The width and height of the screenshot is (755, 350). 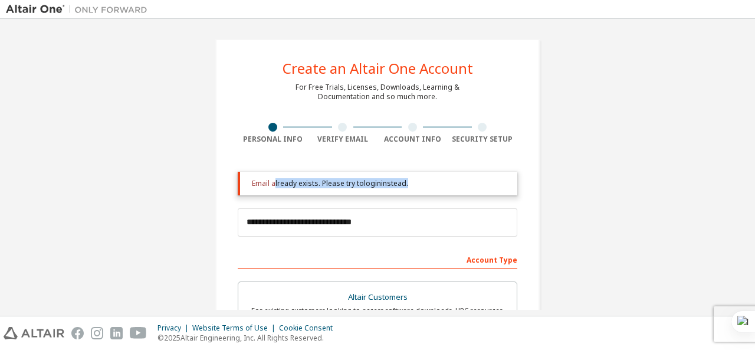 I want to click on img: altair_logo.svg, so click(x=34, y=333).